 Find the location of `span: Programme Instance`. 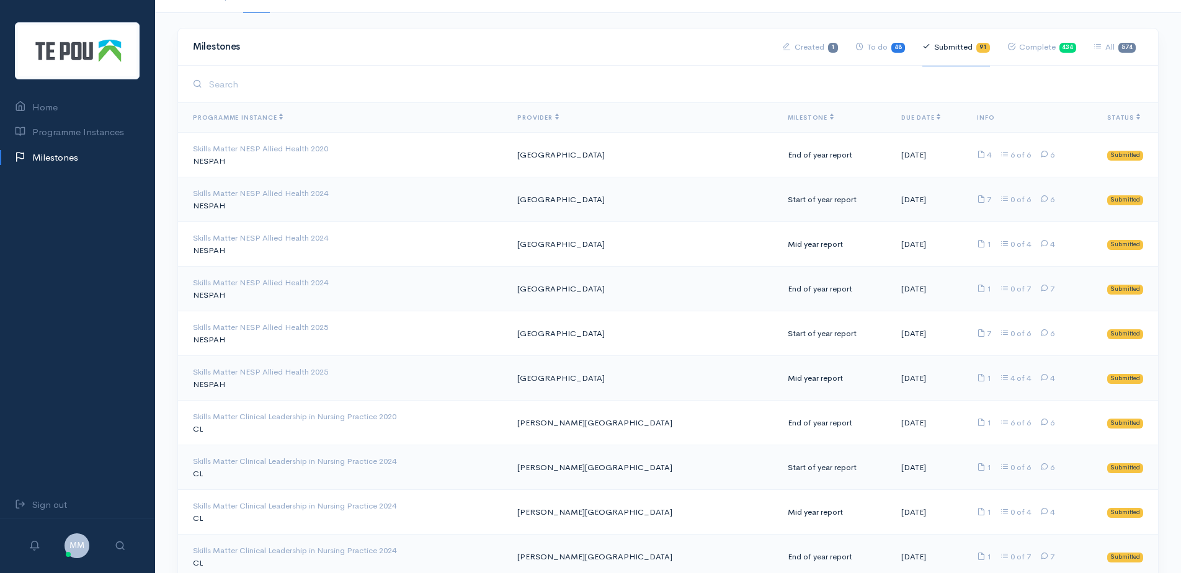

span: Programme Instance is located at coordinates (238, 117).